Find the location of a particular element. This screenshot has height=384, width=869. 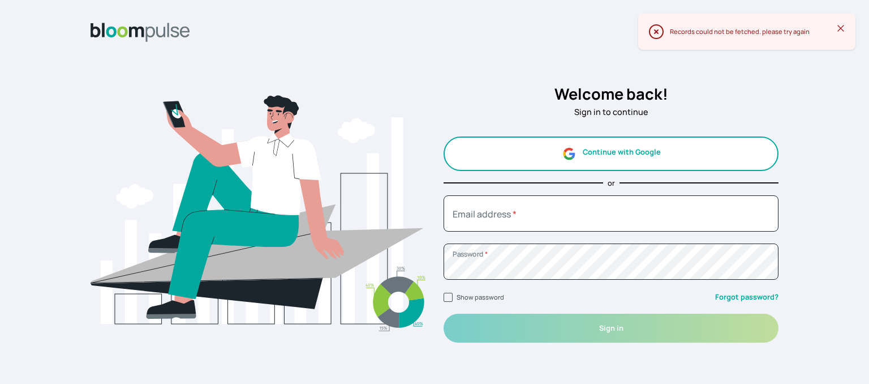

button: Sign in is located at coordinates (611, 328).